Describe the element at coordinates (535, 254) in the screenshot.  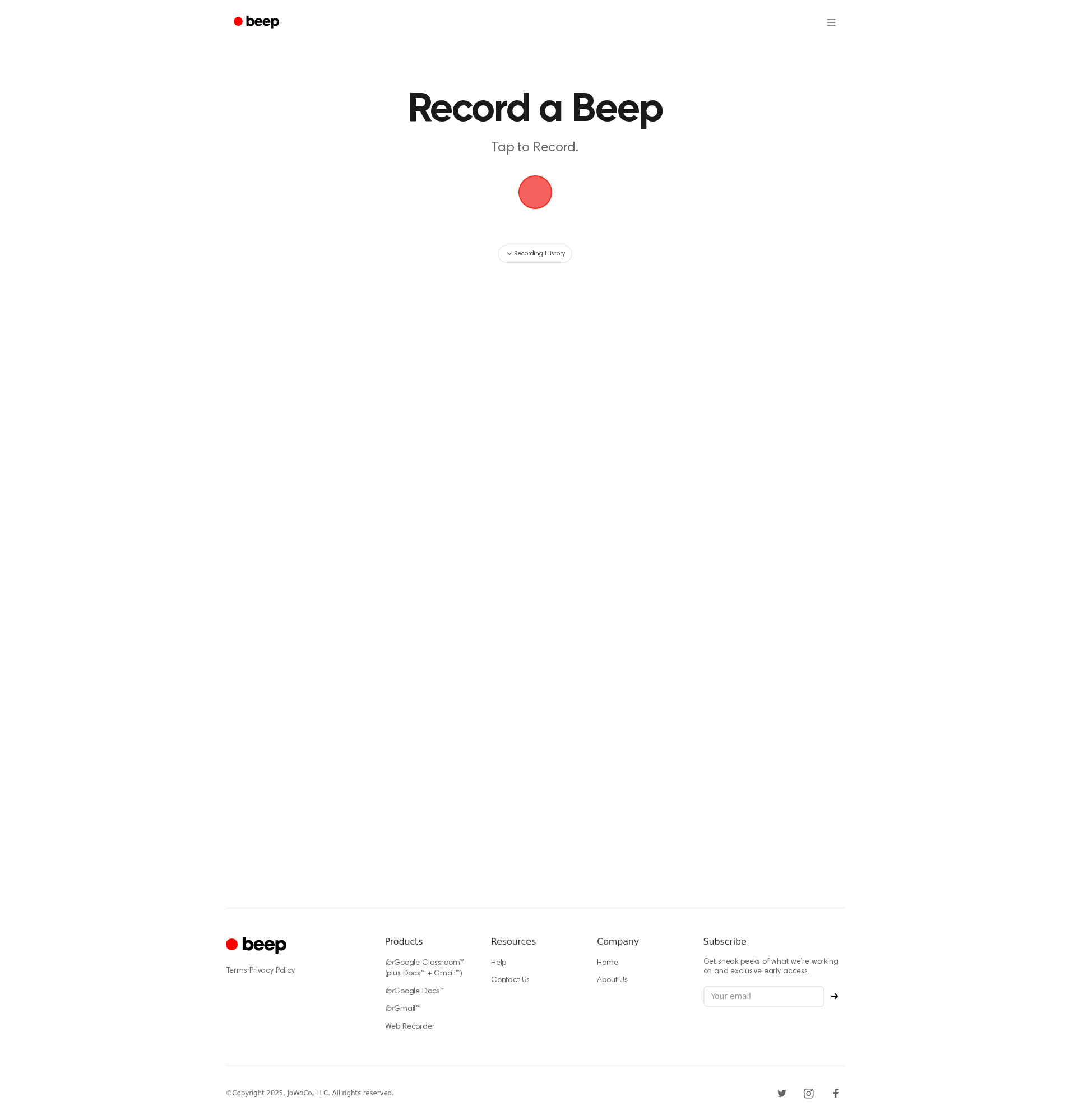
I see `button: Recording History` at that location.